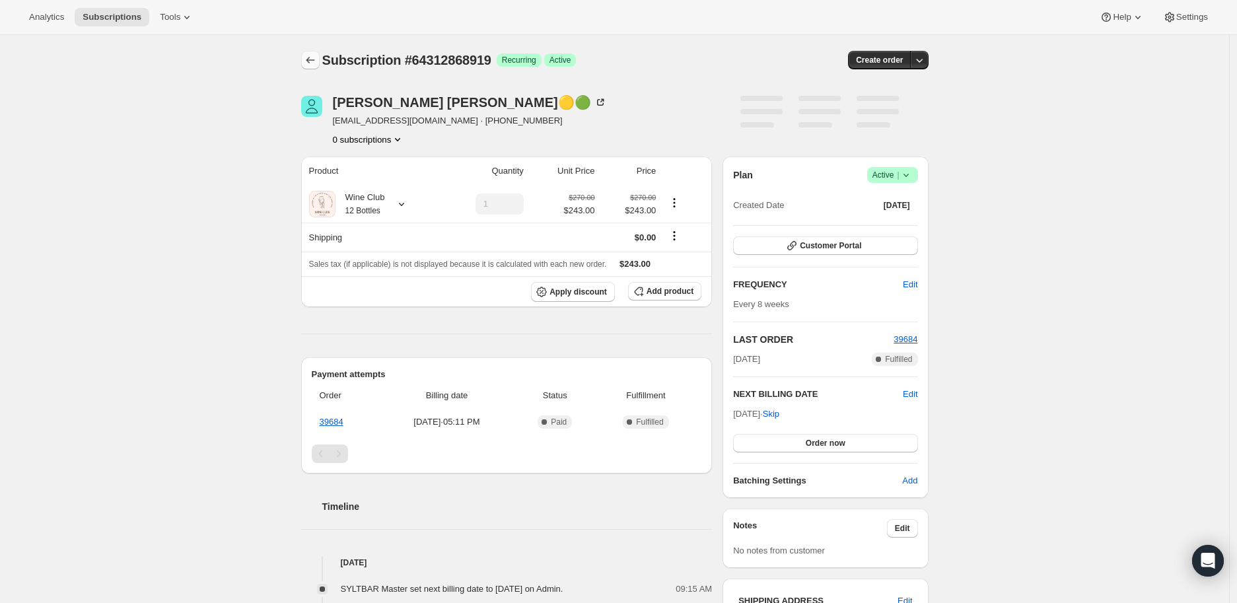 The image size is (1237, 603). Describe the element at coordinates (370, 171) in the screenshot. I see `th: Product` at that location.